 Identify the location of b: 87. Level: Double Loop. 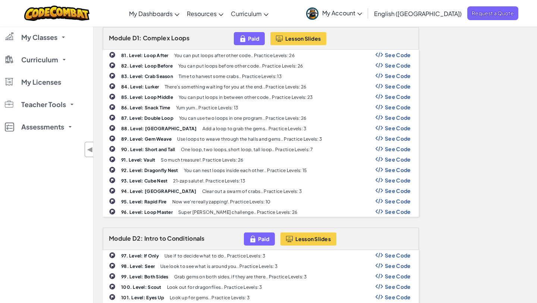
(147, 118).